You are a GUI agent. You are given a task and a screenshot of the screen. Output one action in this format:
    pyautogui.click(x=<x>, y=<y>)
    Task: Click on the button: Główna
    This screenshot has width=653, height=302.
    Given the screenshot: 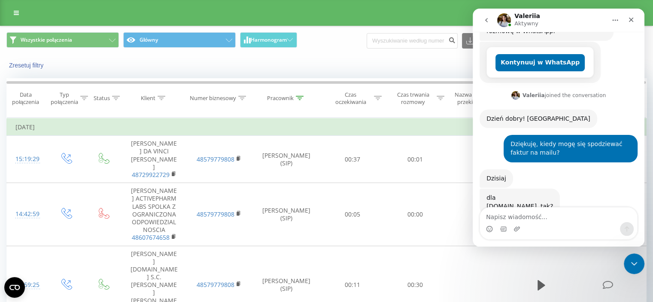 What is the action you would take?
    pyautogui.click(x=143, y=12)
    